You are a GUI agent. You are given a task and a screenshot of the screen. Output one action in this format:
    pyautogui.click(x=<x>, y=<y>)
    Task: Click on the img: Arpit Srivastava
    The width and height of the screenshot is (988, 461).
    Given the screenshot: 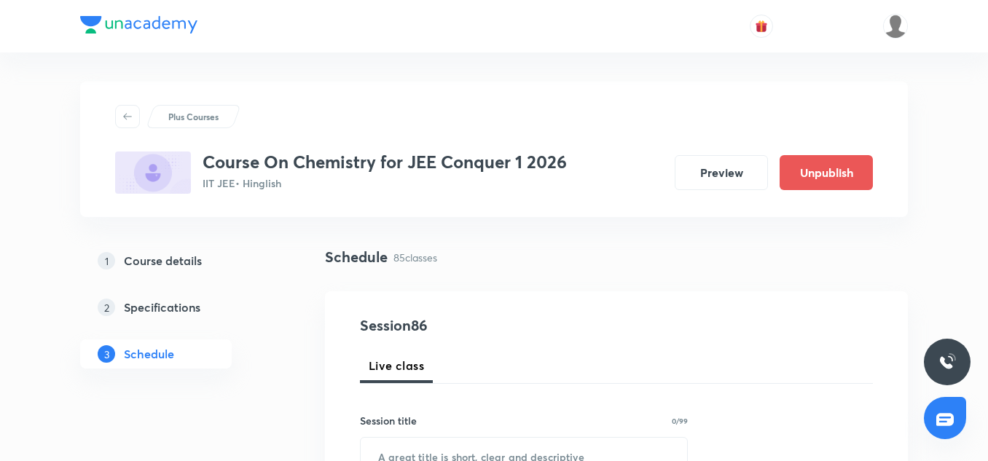 What is the action you would take?
    pyautogui.click(x=895, y=26)
    